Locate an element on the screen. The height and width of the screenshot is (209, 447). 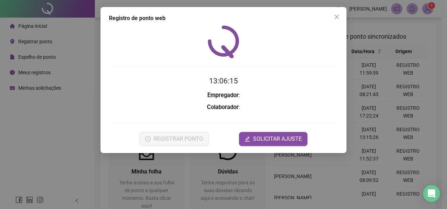
span: close is located at coordinates (337, 17).